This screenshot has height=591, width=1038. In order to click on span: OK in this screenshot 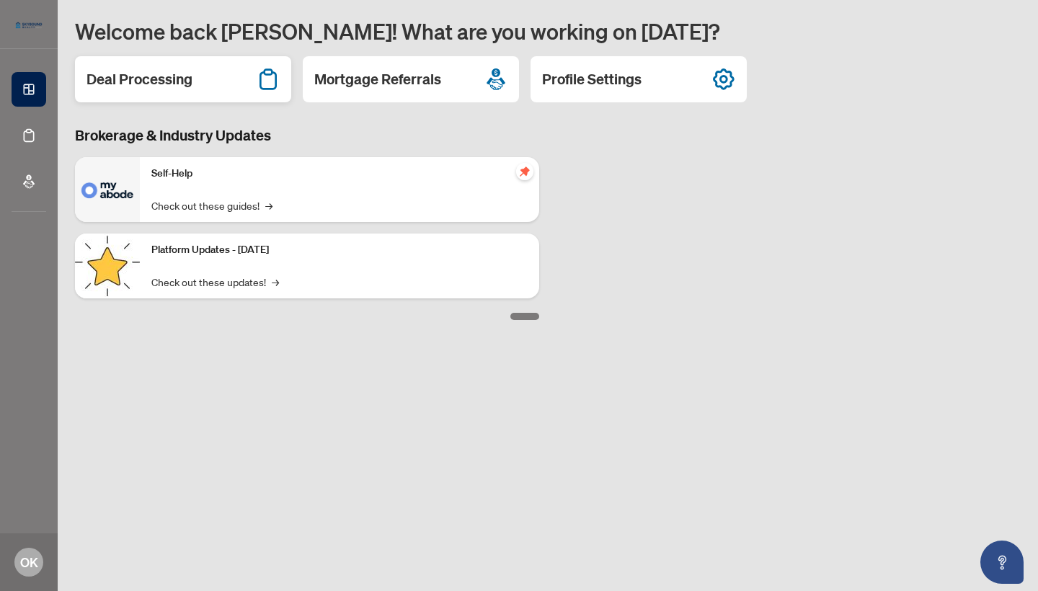, I will do `click(29, 562)`.